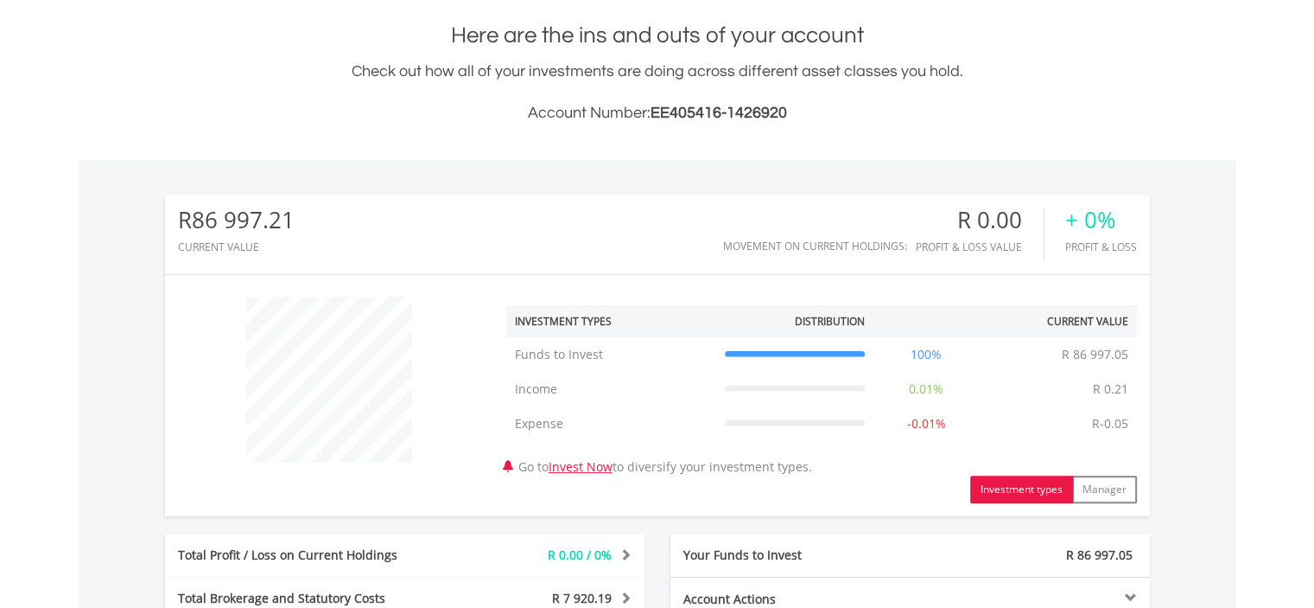 This screenshot has height=608, width=1314. I want to click on div: R 0.00, so click(980, 220).